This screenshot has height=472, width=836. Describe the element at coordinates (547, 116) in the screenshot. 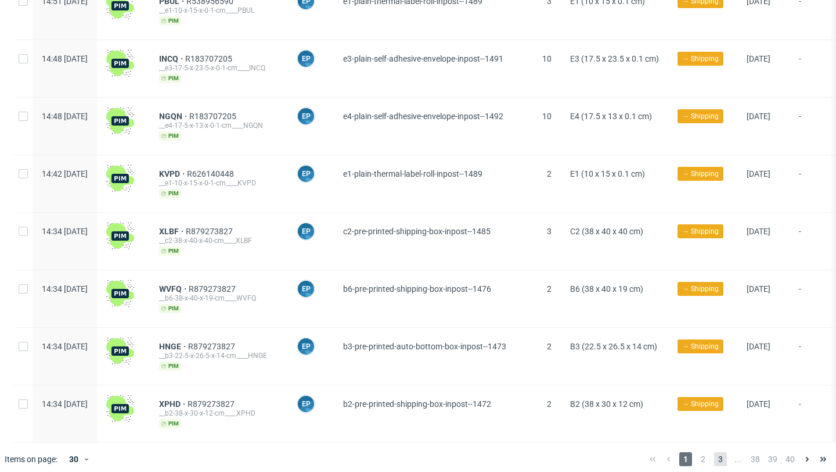

I see `span: 10` at that location.